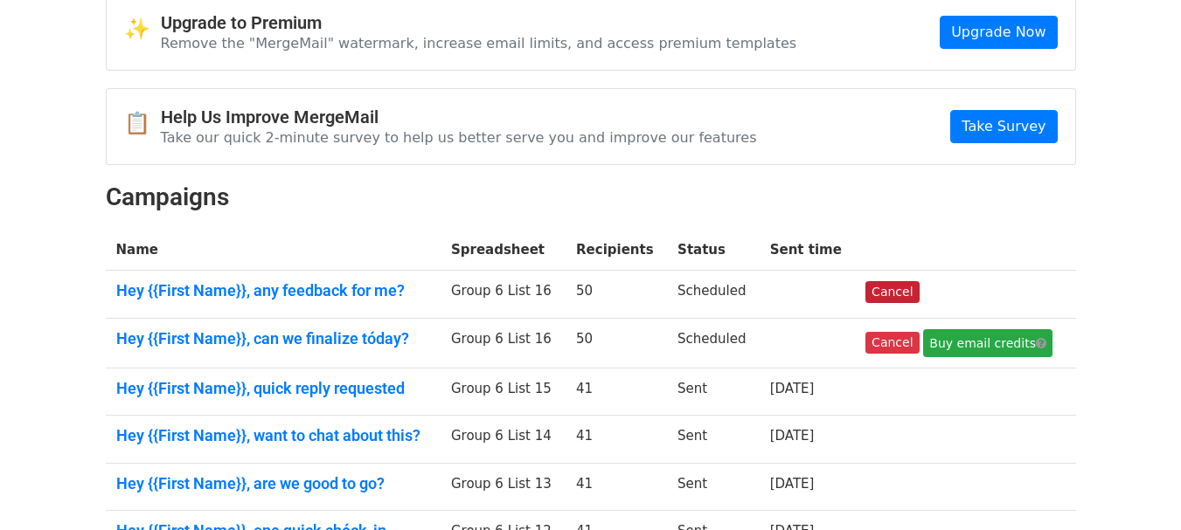 The width and height of the screenshot is (1181, 530). I want to click on td: Group 6 List 15, so click(502, 392).